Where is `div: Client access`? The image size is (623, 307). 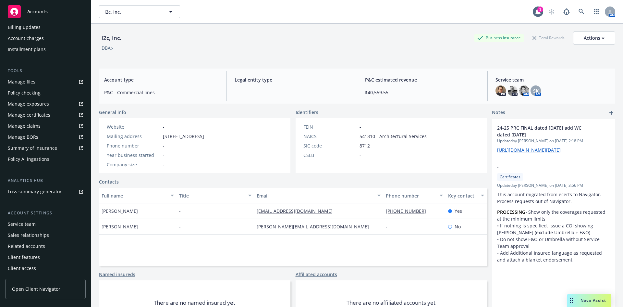 div: Client access is located at coordinates (22, 268).